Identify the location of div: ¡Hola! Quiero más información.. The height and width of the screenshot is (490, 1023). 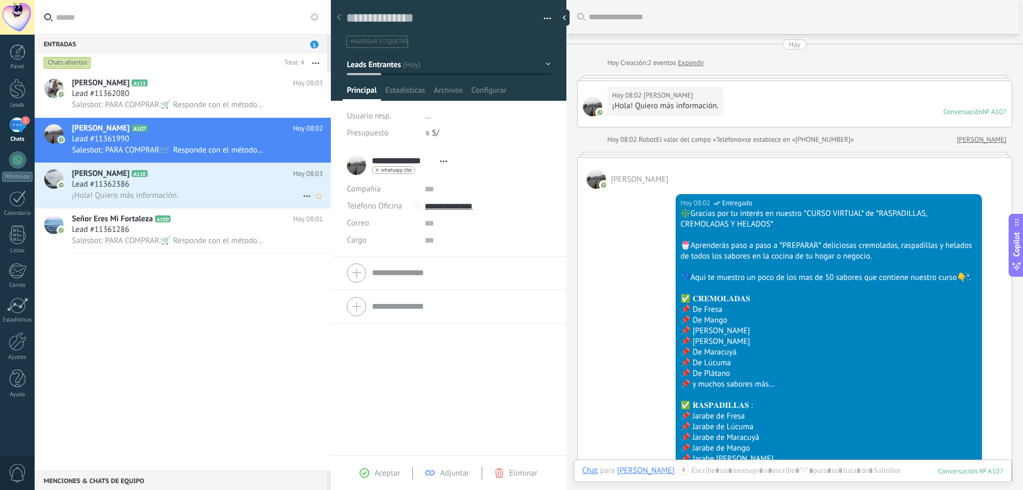
(665, 106).